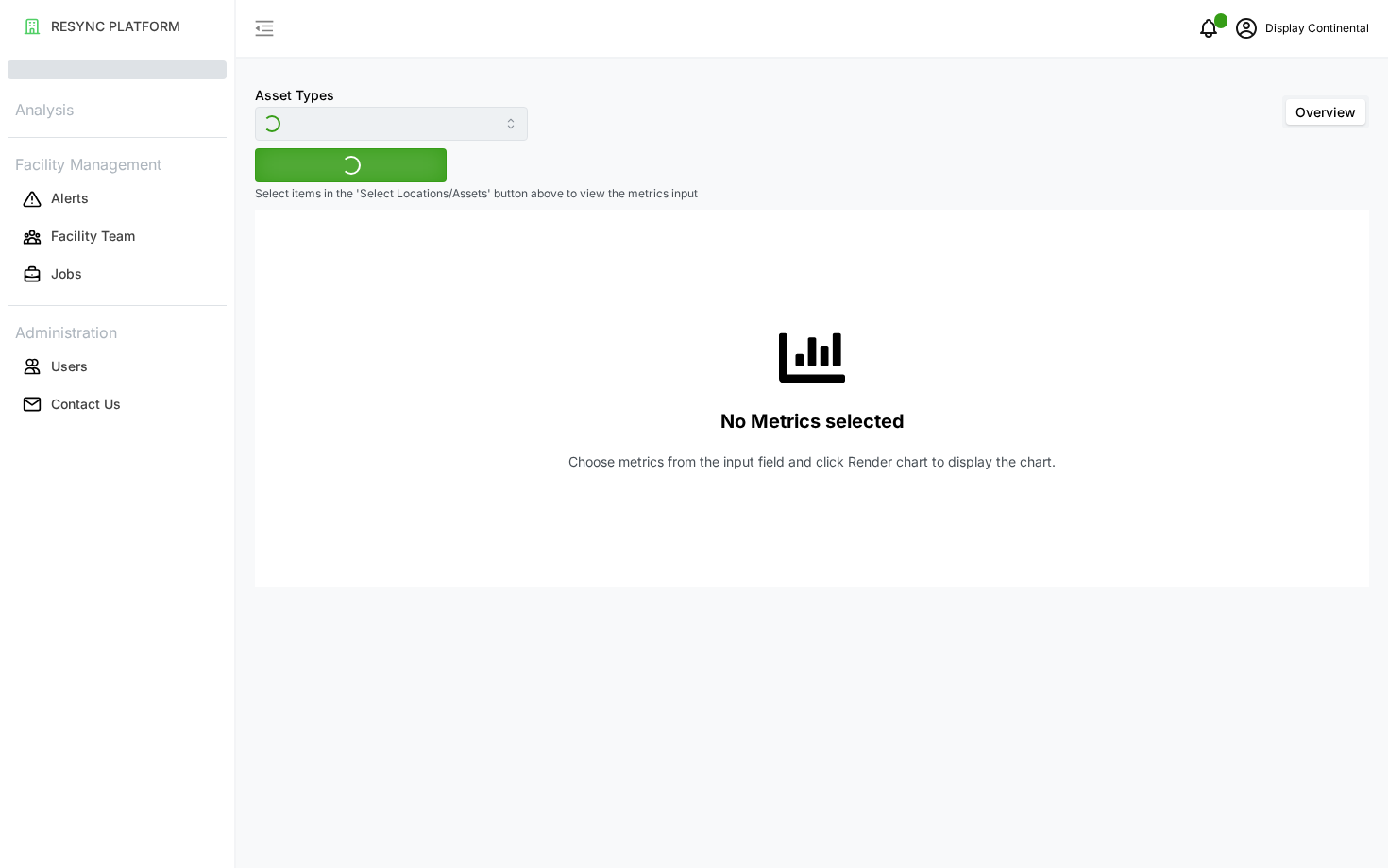 The height and width of the screenshot is (868, 1388). I want to click on button: Users, so click(117, 366).